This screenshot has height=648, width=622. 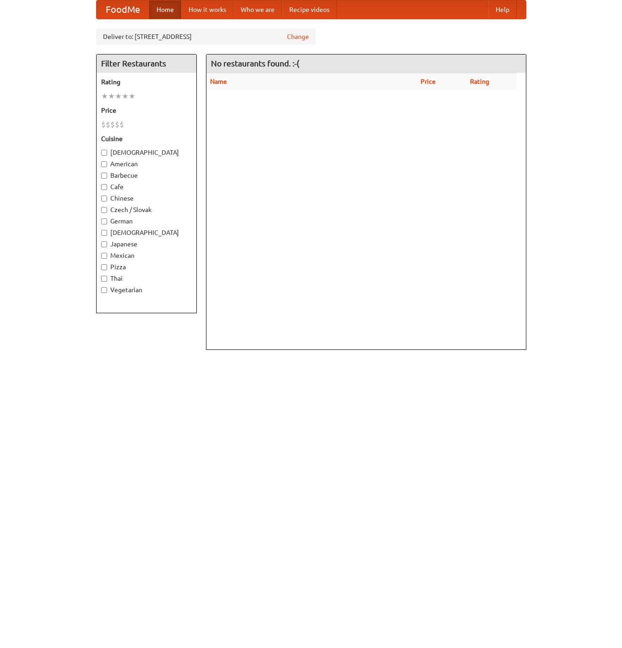 What do you see at coordinates (147, 139) in the screenshot?
I see `h5: Cuisine` at bounding box center [147, 139].